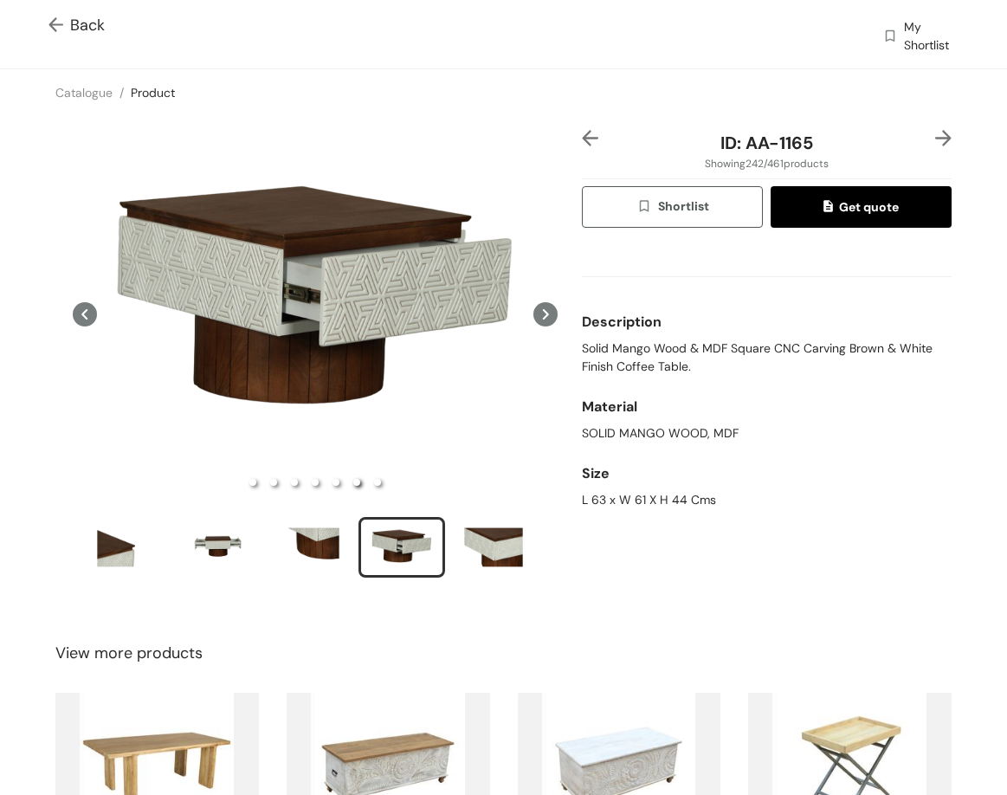 The height and width of the screenshot is (795, 1007). What do you see at coordinates (84, 93) in the screenshot?
I see `a: Catalogue` at bounding box center [84, 93].